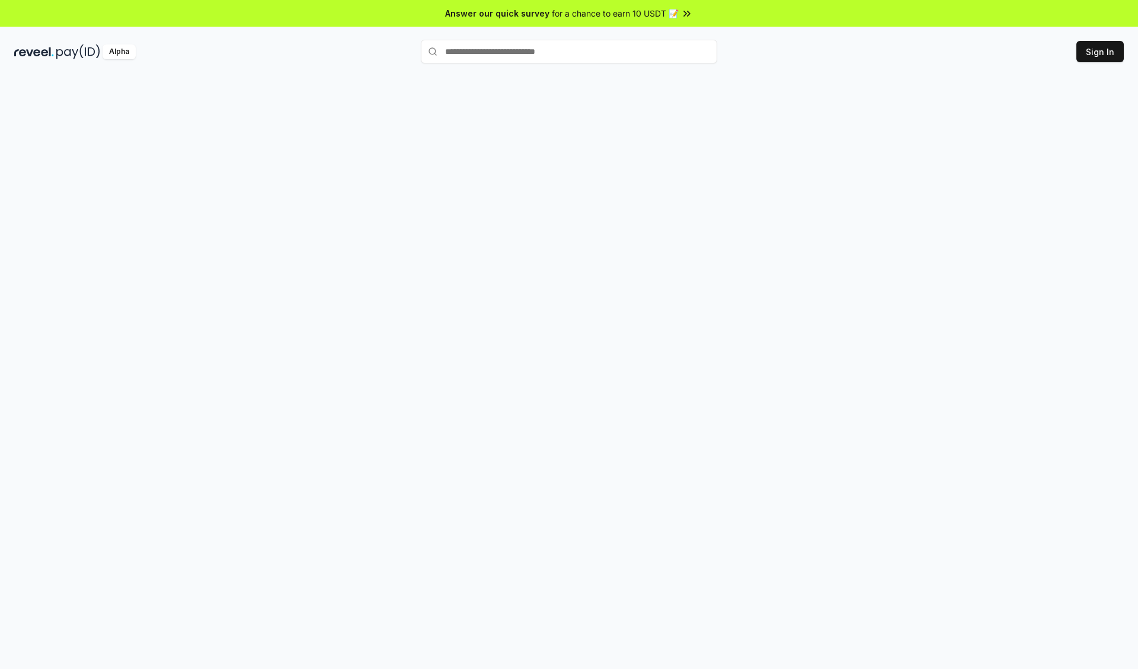  I want to click on span: for a chance to earn 10 USDT 📝, so click(615, 13).